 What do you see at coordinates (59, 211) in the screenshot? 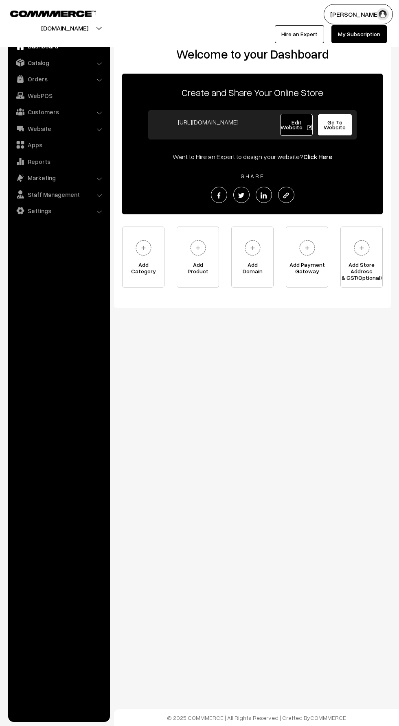
I see `a: Settings` at bounding box center [59, 211].